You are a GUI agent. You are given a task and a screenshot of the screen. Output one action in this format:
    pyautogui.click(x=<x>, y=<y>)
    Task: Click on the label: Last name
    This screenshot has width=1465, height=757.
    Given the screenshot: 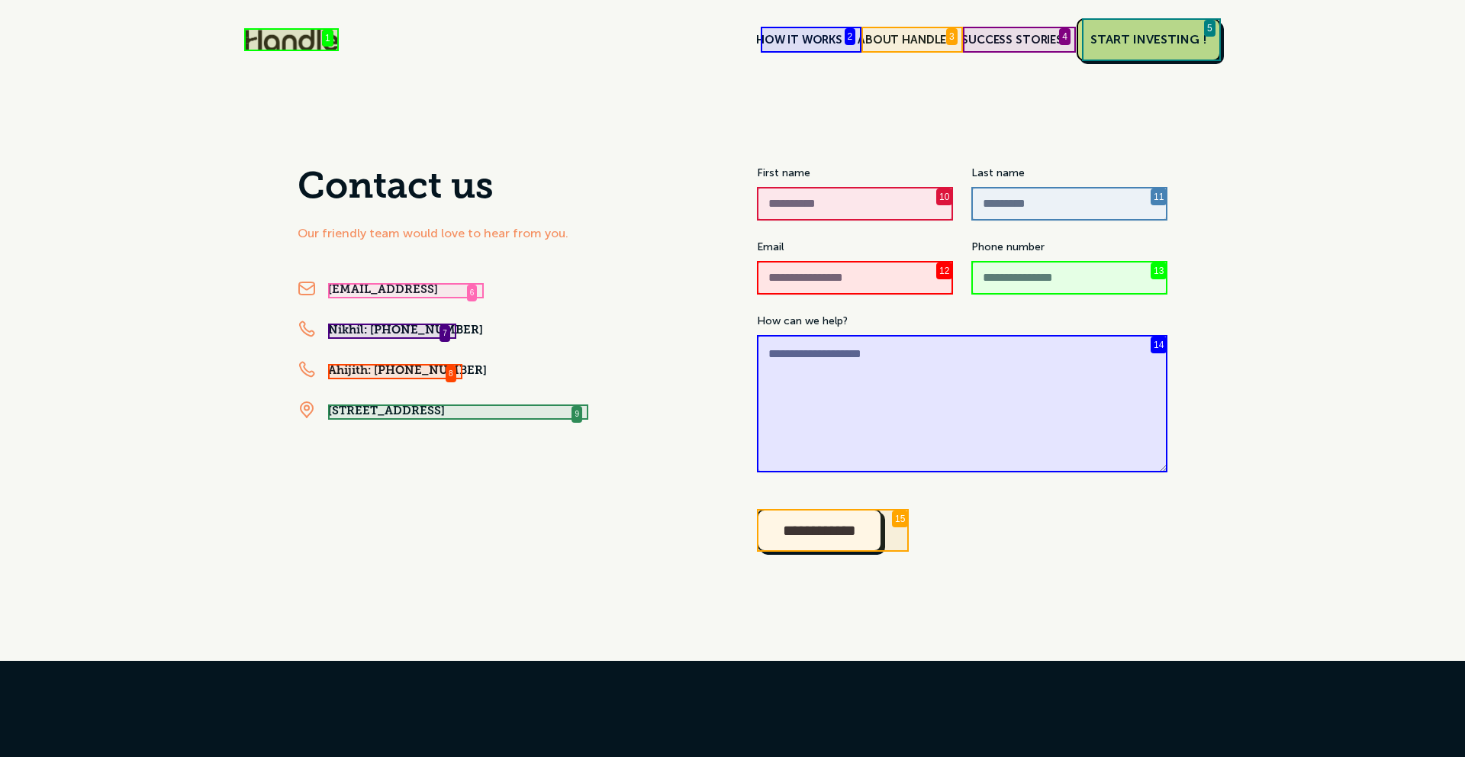 What is the action you would take?
    pyautogui.click(x=1069, y=172)
    